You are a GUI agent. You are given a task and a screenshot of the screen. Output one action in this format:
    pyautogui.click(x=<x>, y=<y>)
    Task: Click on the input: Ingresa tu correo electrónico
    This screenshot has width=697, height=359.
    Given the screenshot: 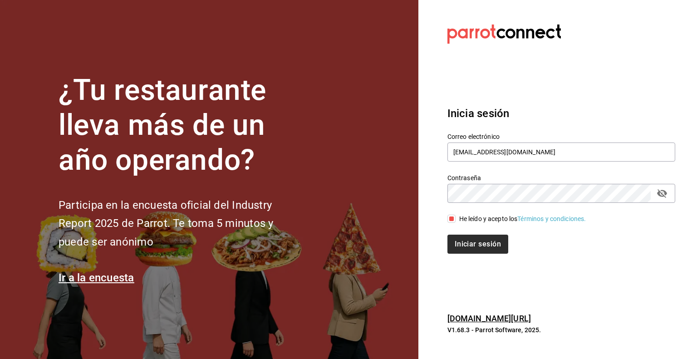 What is the action you would take?
    pyautogui.click(x=562, y=152)
    